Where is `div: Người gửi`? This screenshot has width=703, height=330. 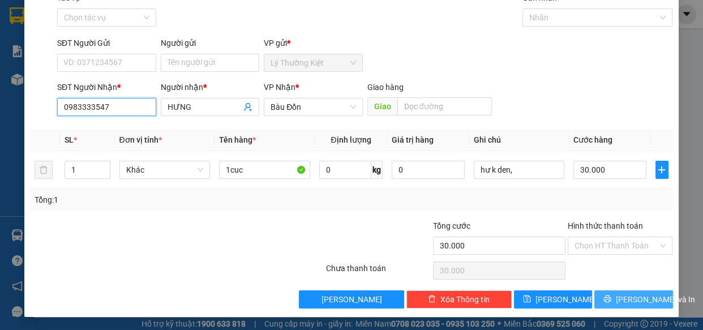 div: Người gửi is located at coordinates (210, 43).